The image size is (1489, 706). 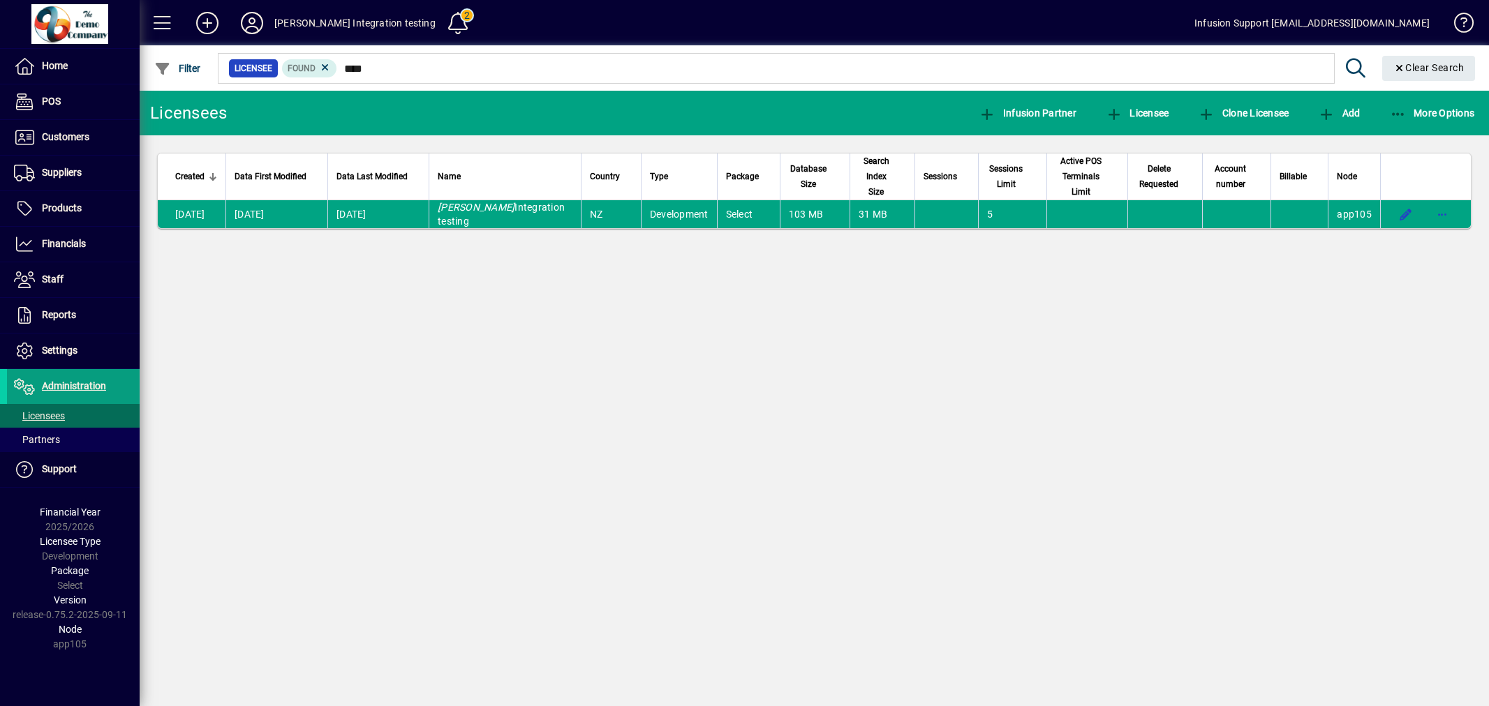 What do you see at coordinates (73, 315) in the screenshot?
I see `a: Reports` at bounding box center [73, 315].